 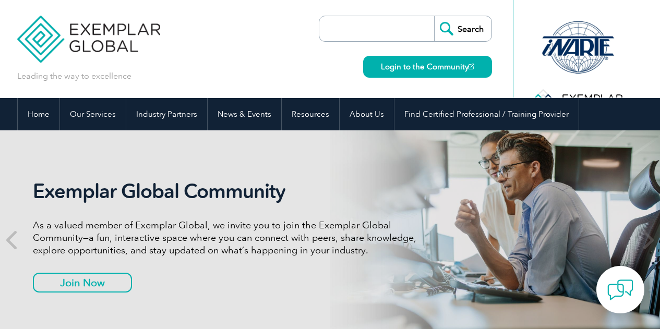 What do you see at coordinates (74, 76) in the screenshot?
I see `p: Leading the way to excellence` at bounding box center [74, 76].